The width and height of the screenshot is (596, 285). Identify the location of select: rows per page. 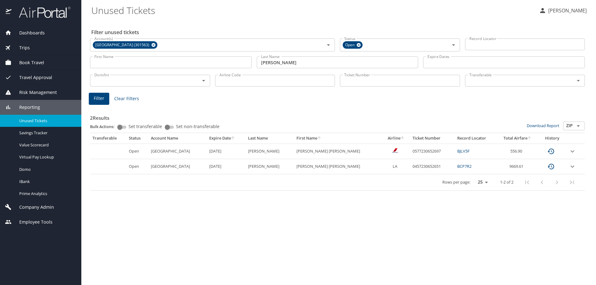
(482, 183).